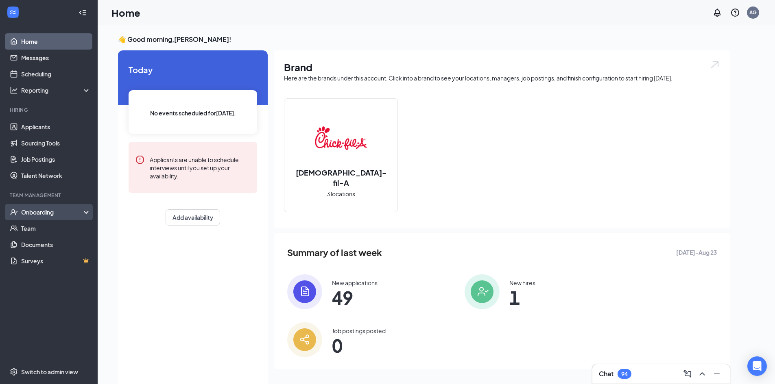 The image size is (775, 384). I want to click on h1: Home, so click(126, 13).